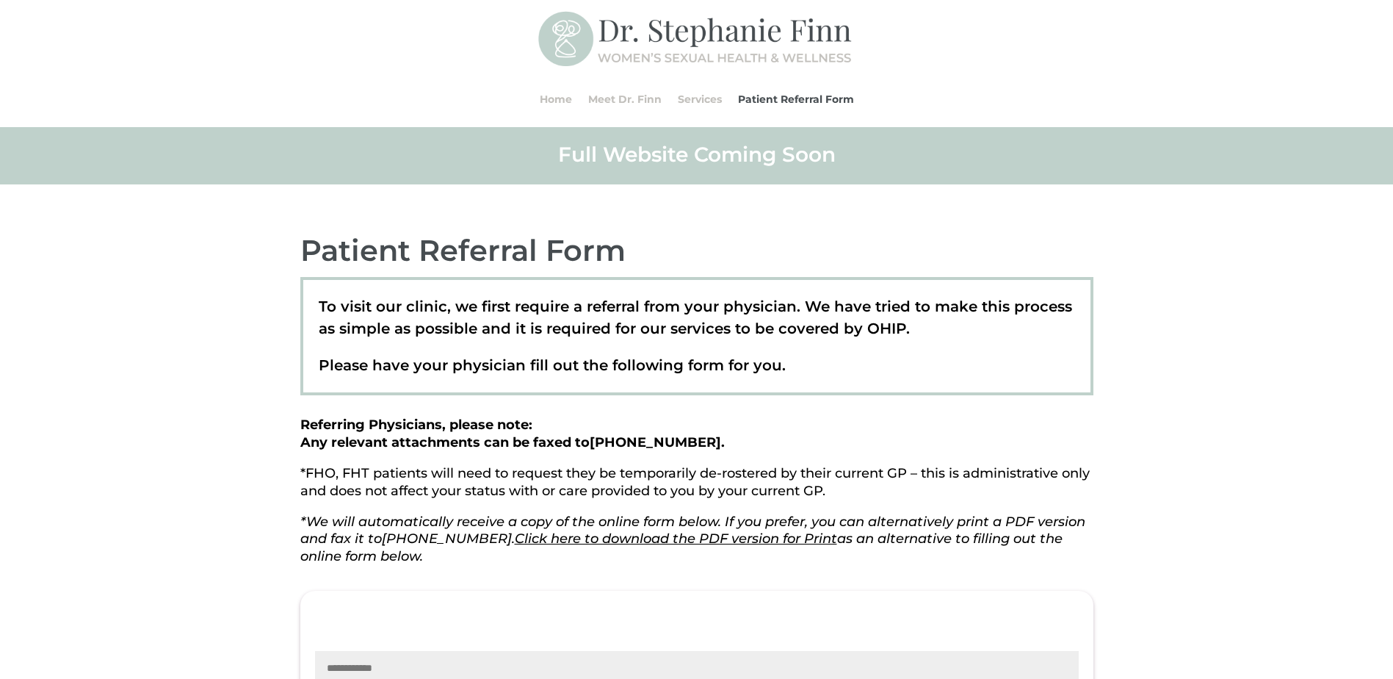 The height and width of the screenshot is (679, 1393). Describe the element at coordinates (696, 325) in the screenshot. I see `p: To visit our clinic, we first require a referral from your physician. We have tried to make this ...` at that location.